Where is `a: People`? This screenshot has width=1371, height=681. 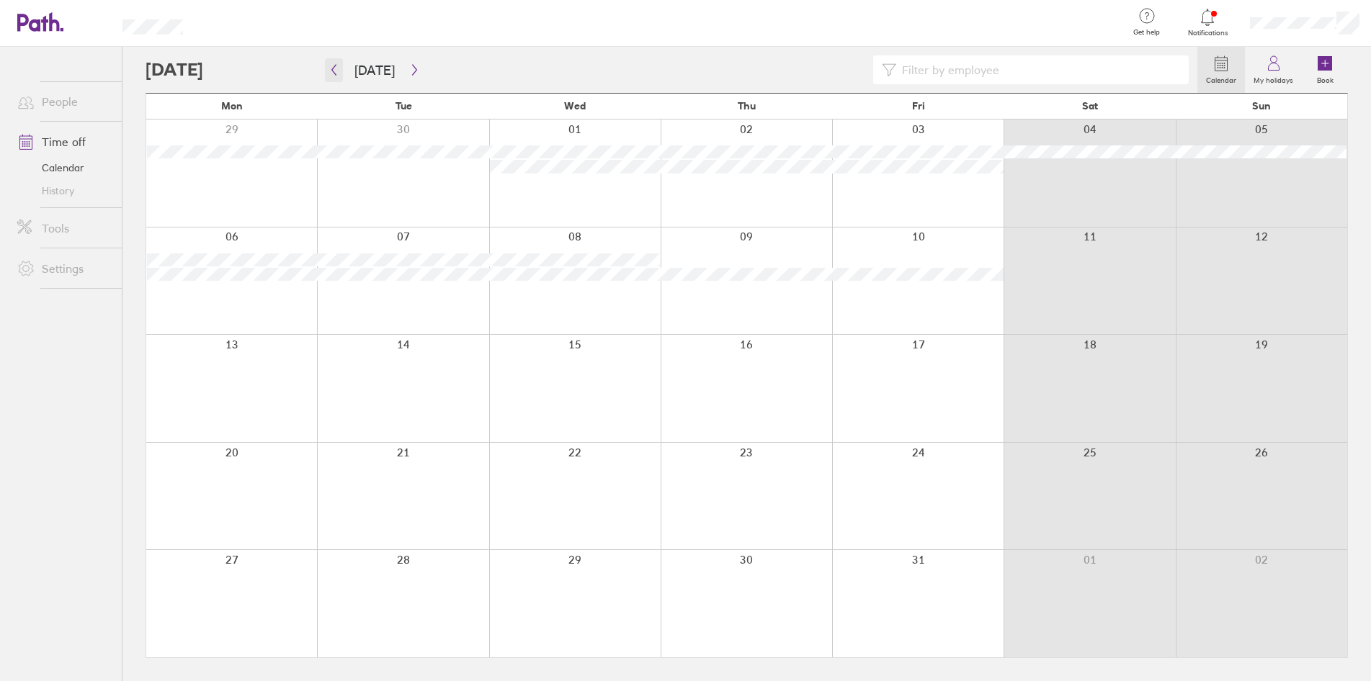
a: People is located at coordinates (63, 102).